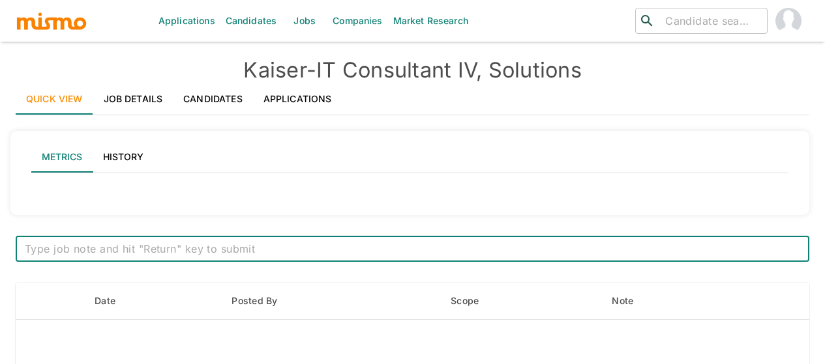 The width and height of the screenshot is (825, 364). What do you see at coordinates (123, 157) in the screenshot?
I see `button: History` at bounding box center [123, 157].